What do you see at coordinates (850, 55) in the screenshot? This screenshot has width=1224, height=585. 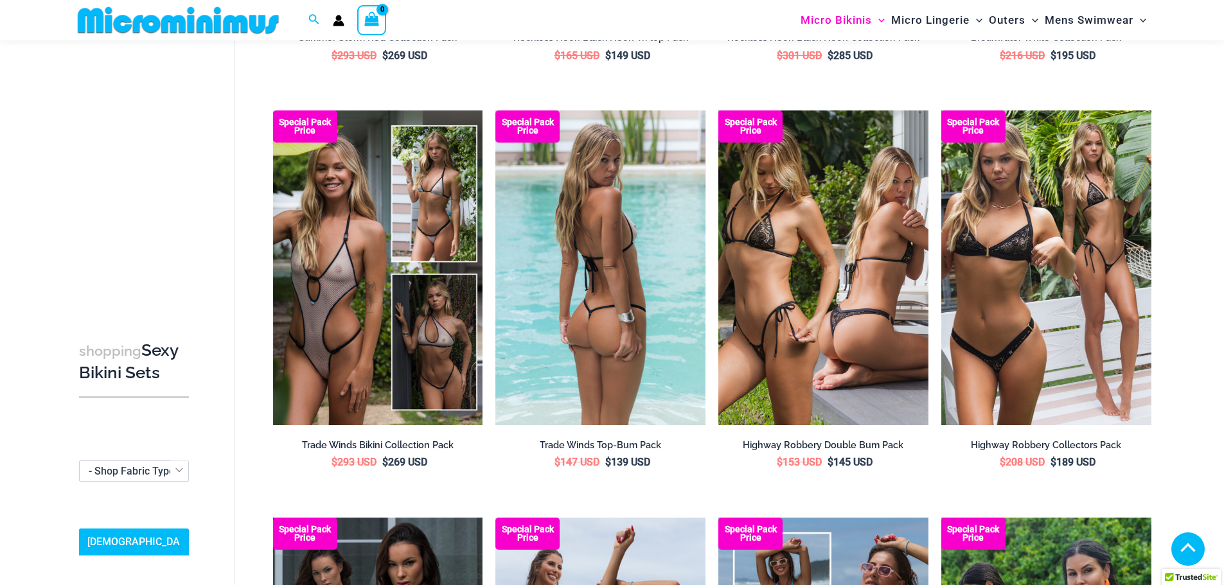 I see `bdi: 285 USD` at bounding box center [850, 55].